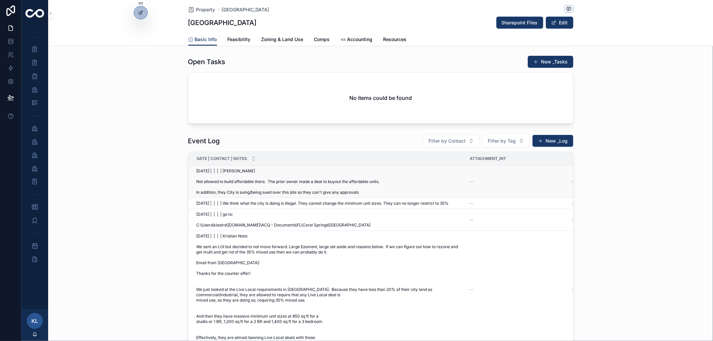 This screenshot has height=341, width=713. Describe the element at coordinates (502, 141) in the screenshot. I see `span: Filter by Tag` at that location.